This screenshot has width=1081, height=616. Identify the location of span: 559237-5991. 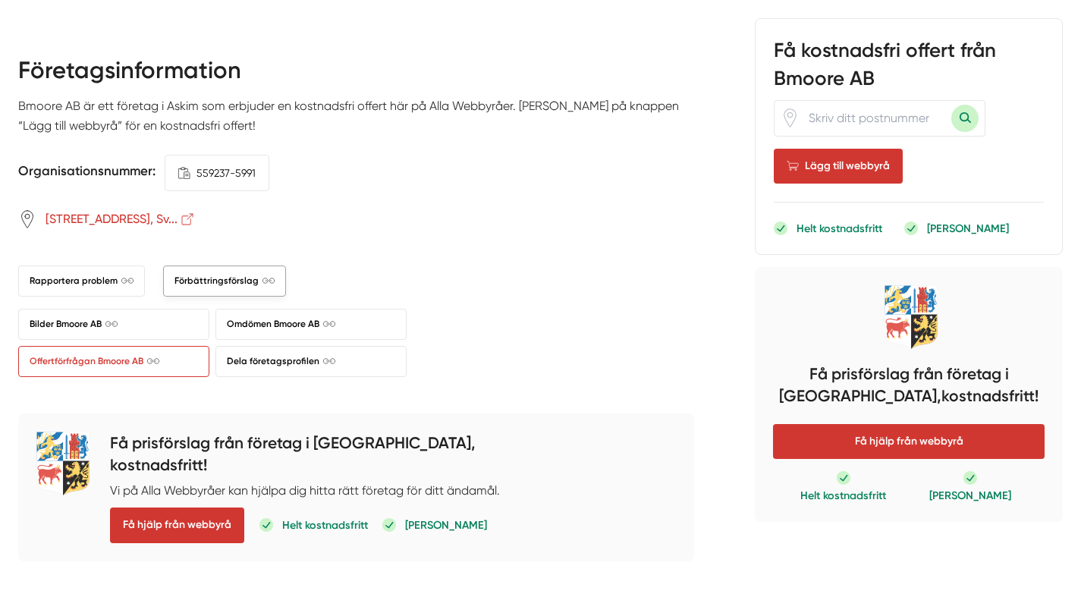
(226, 173).